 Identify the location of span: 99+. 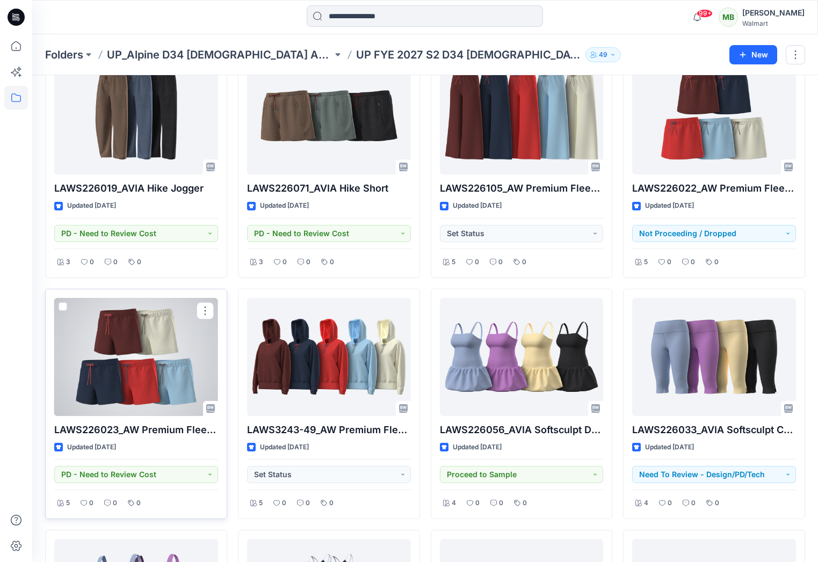
(705, 13).